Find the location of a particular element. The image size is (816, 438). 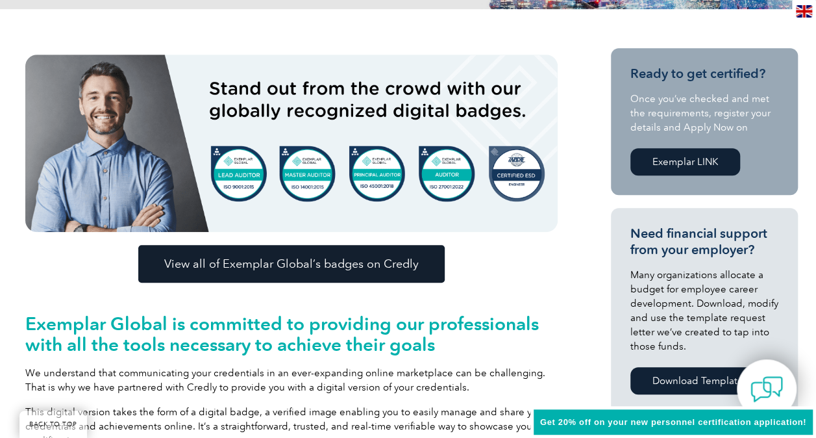

h3: Ready to get certified? is located at coordinates (704, 73).